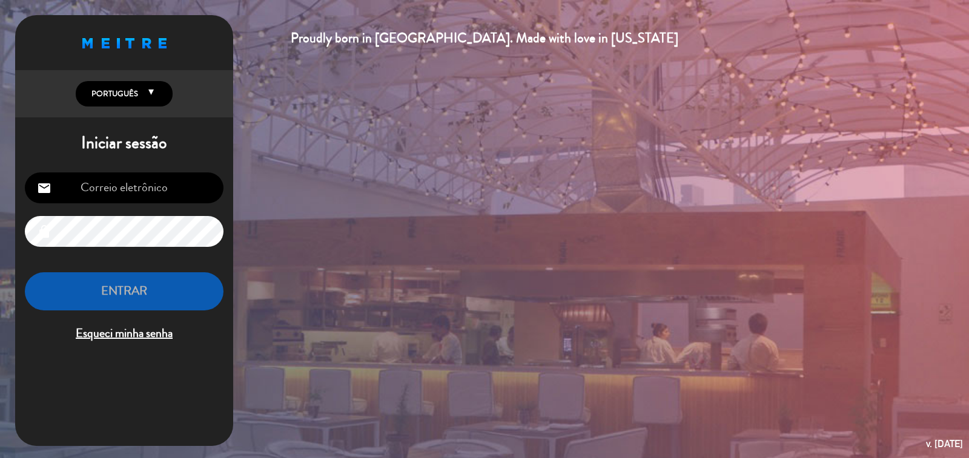 The image size is (969, 458). I want to click on input: Correio eletrônico, so click(124, 188).